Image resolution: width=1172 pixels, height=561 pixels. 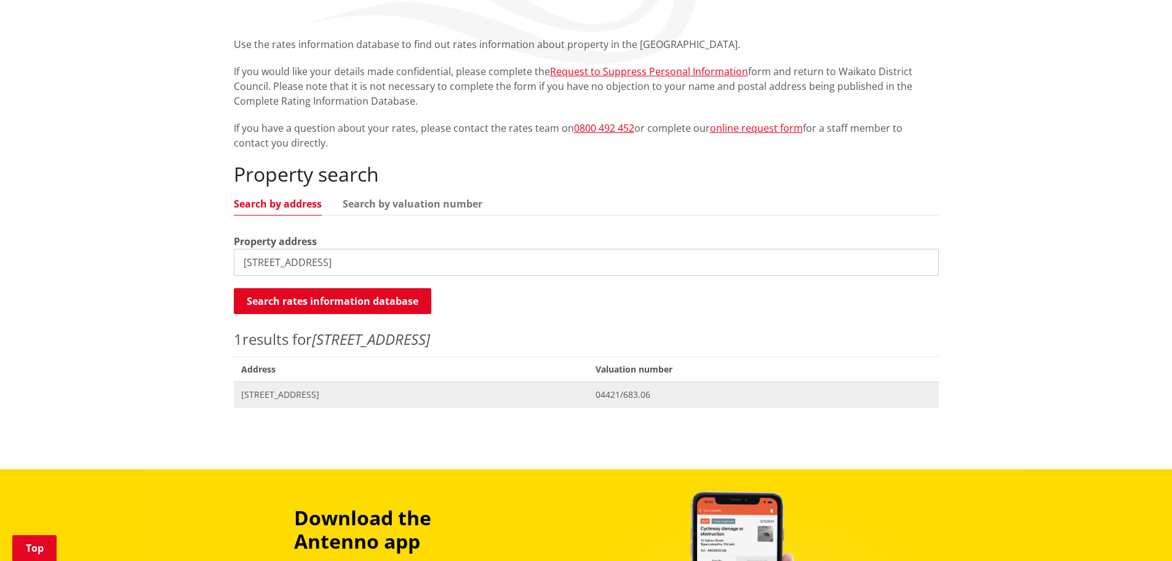 I want to click on h3: Download the Antenno app, so click(x=406, y=529).